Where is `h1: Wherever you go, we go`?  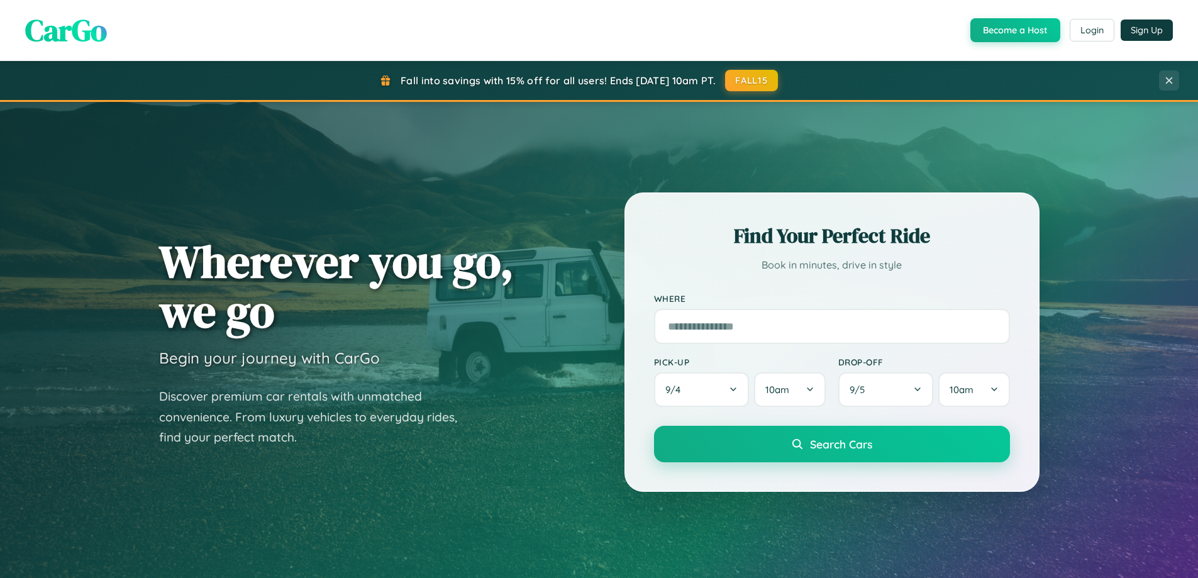
h1: Wherever you go, we go is located at coordinates (336, 286).